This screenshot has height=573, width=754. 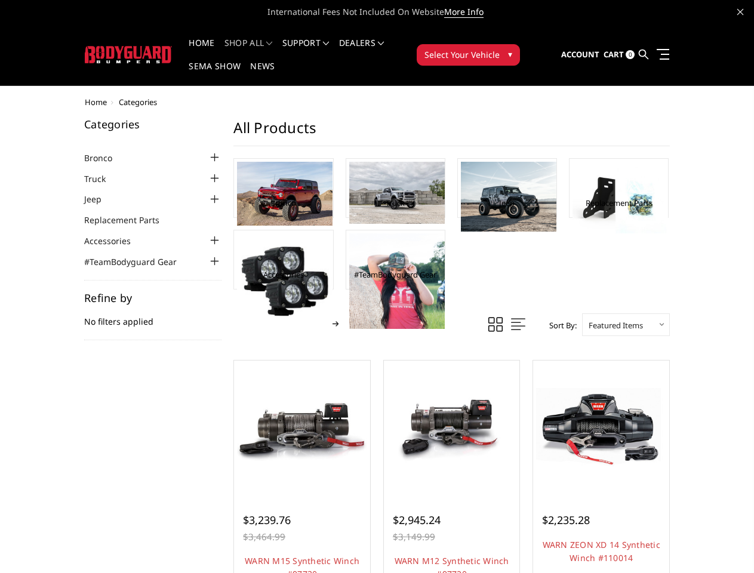 I want to click on img: WARN M12 Synthetic Winch #97720, so click(x=452, y=428).